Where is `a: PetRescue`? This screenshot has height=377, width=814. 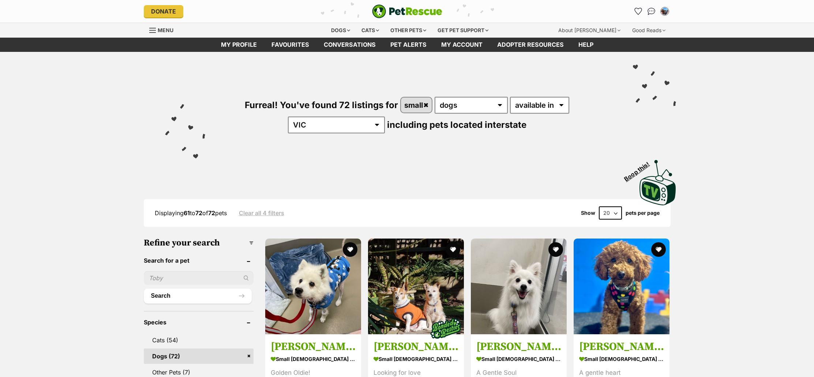
a: PetRescue is located at coordinates (407, 11).